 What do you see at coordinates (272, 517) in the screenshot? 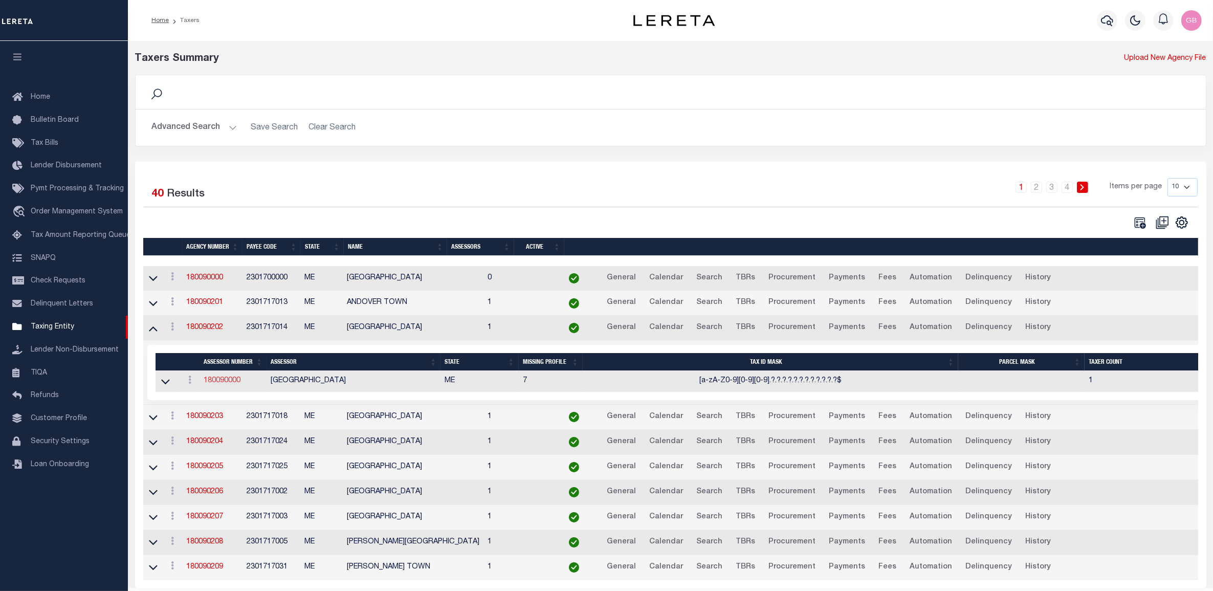
I see `td: 2301717003` at bounding box center [272, 517].